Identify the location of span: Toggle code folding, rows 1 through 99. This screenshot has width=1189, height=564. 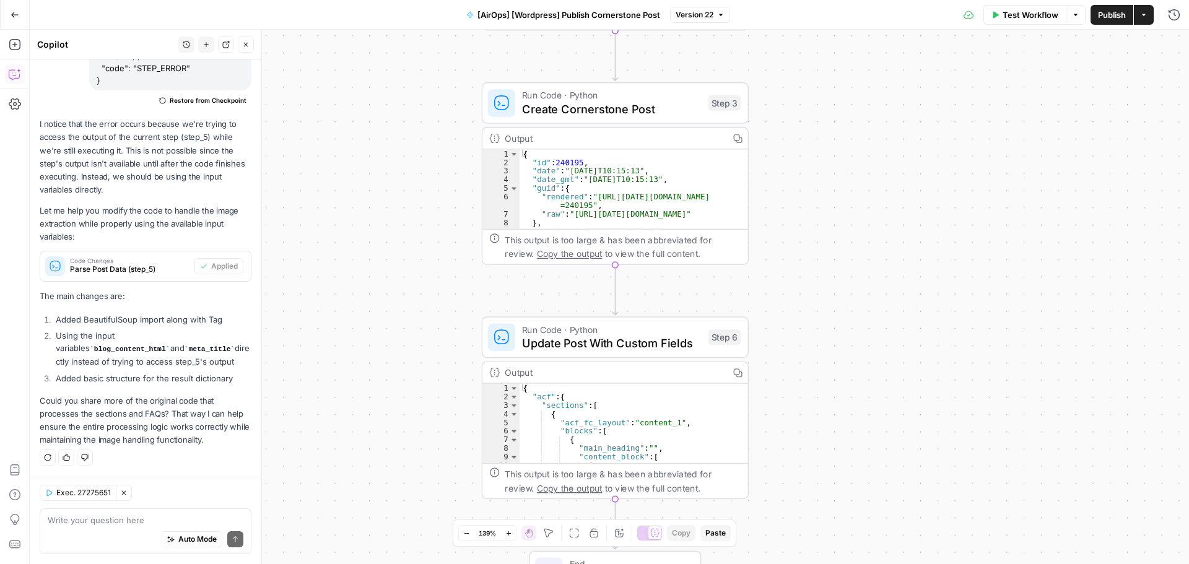
(513, 154).